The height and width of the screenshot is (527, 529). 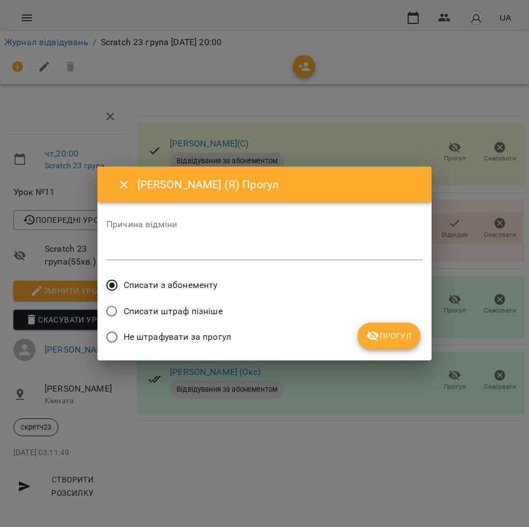 What do you see at coordinates (265, 224) in the screenshot?
I see `label: Причина відміни` at bounding box center [265, 224].